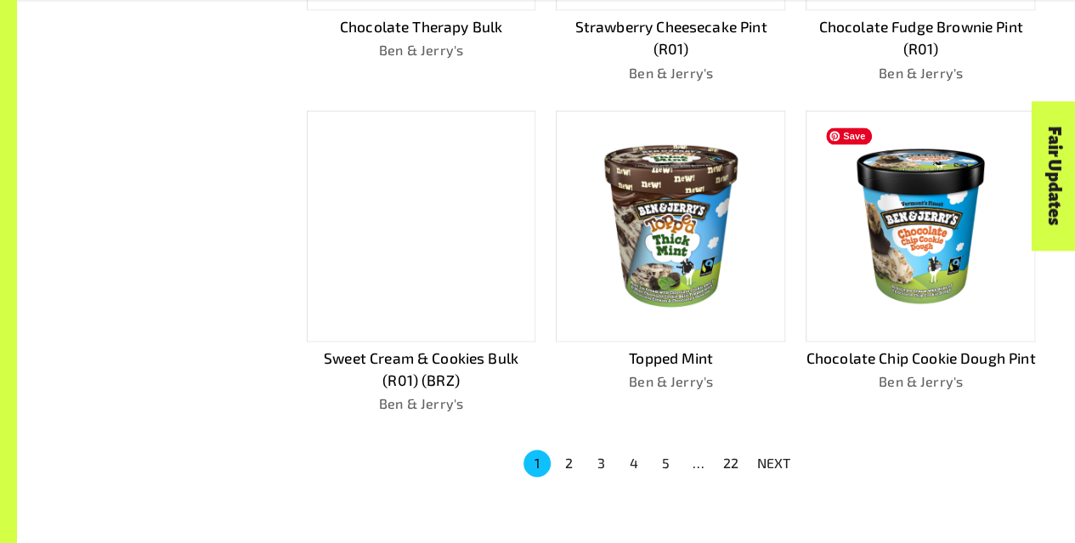  Describe the element at coordinates (670, 262) in the screenshot. I see `a: Topped MintBen & Jerry's` at that location.